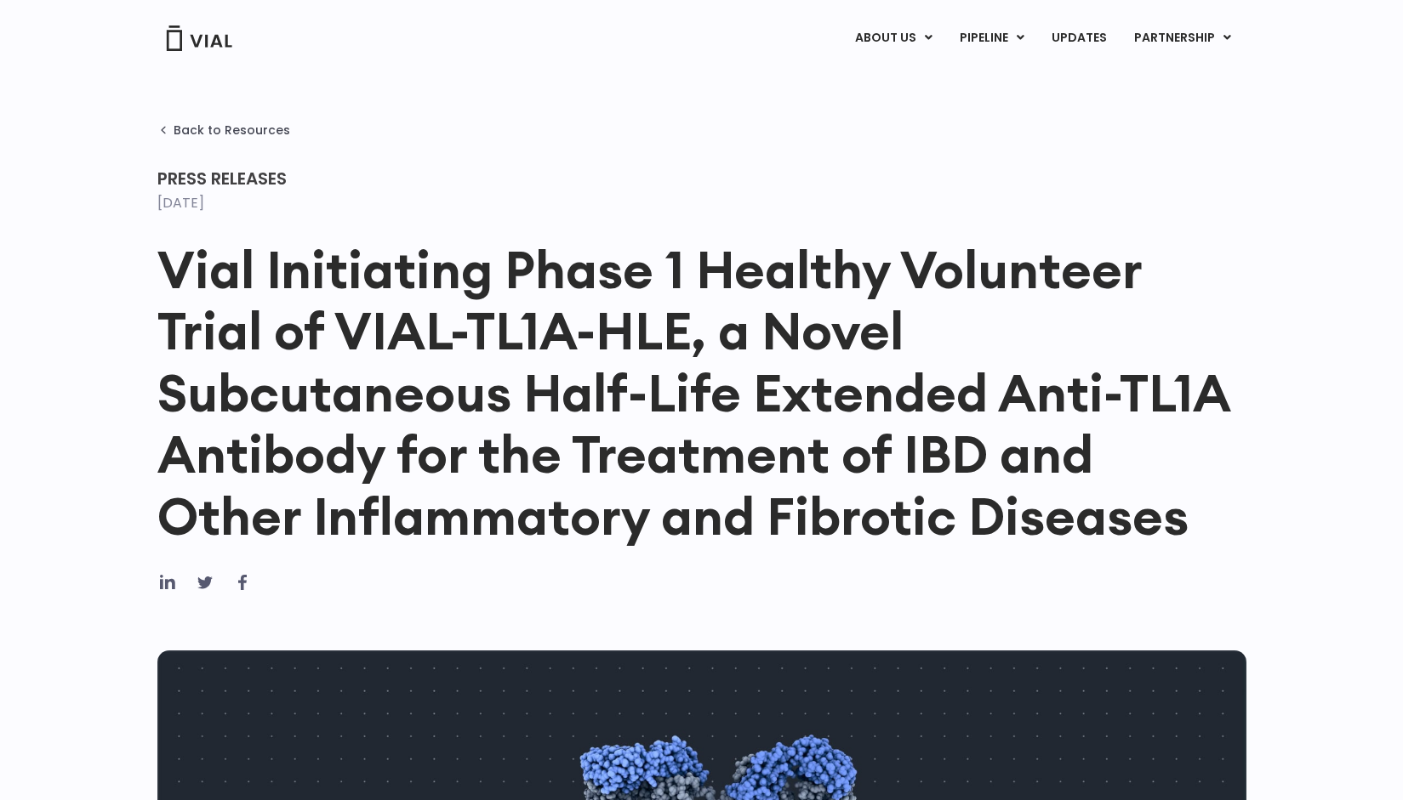  Describe the element at coordinates (1079, 38) in the screenshot. I see `a: UPDATES` at that location.